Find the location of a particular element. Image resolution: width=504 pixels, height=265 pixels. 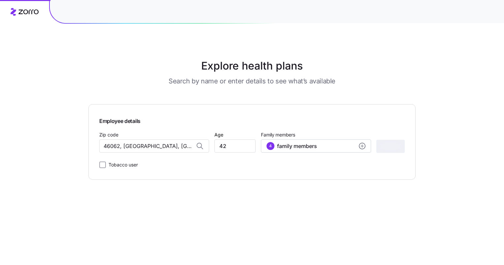

input: Age is located at coordinates (235, 146).